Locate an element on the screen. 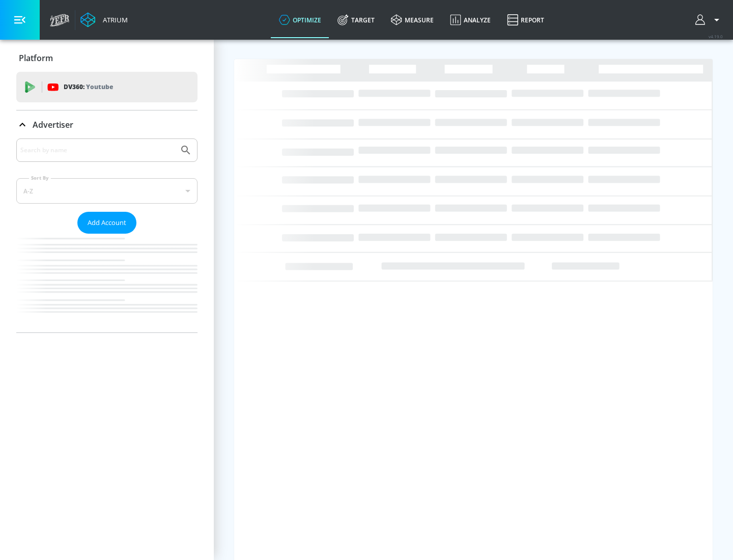  p: Youtube is located at coordinates (99, 87).